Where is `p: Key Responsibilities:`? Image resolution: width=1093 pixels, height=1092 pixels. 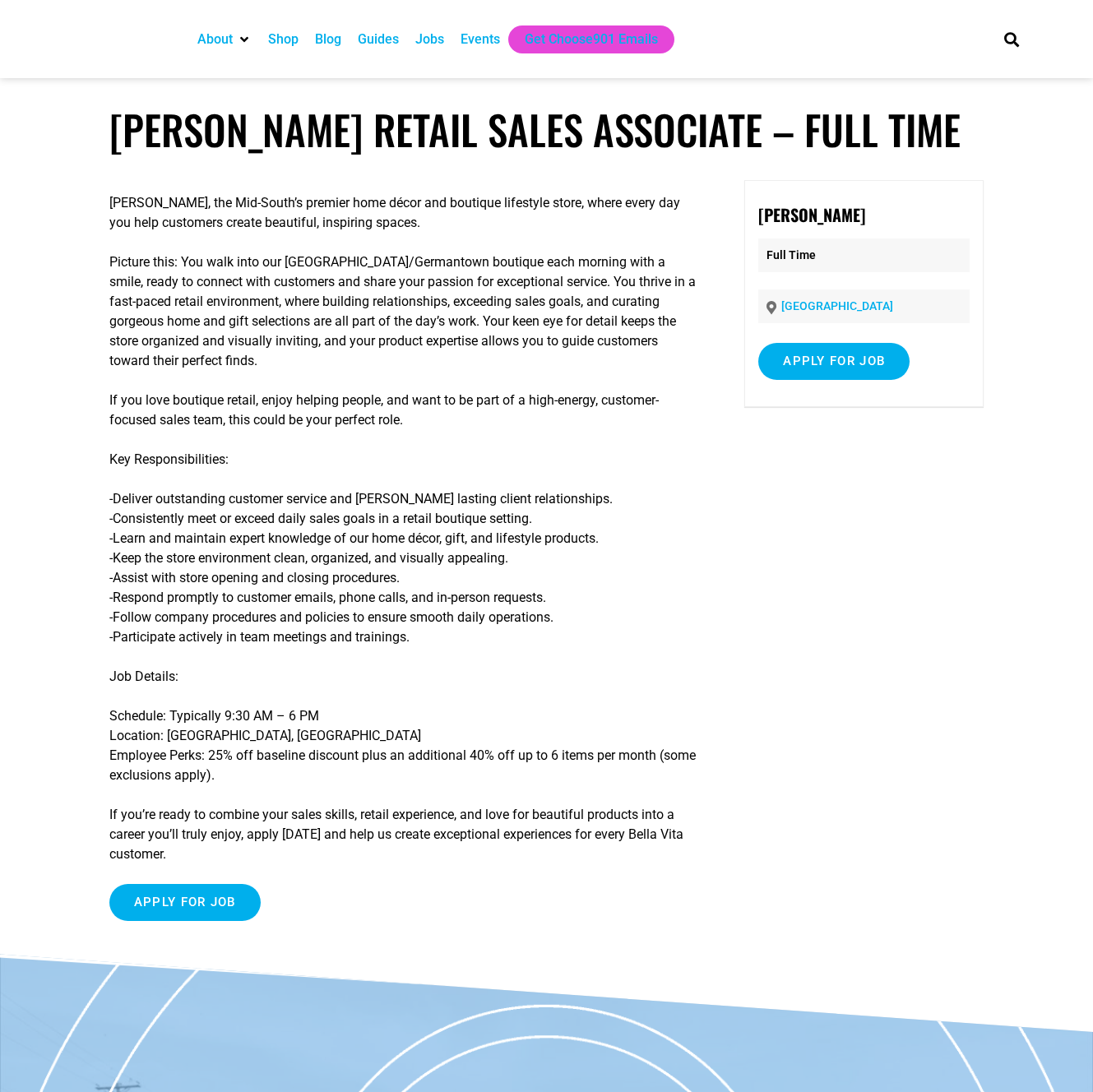
p: Key Responsibilities: is located at coordinates (405, 459).